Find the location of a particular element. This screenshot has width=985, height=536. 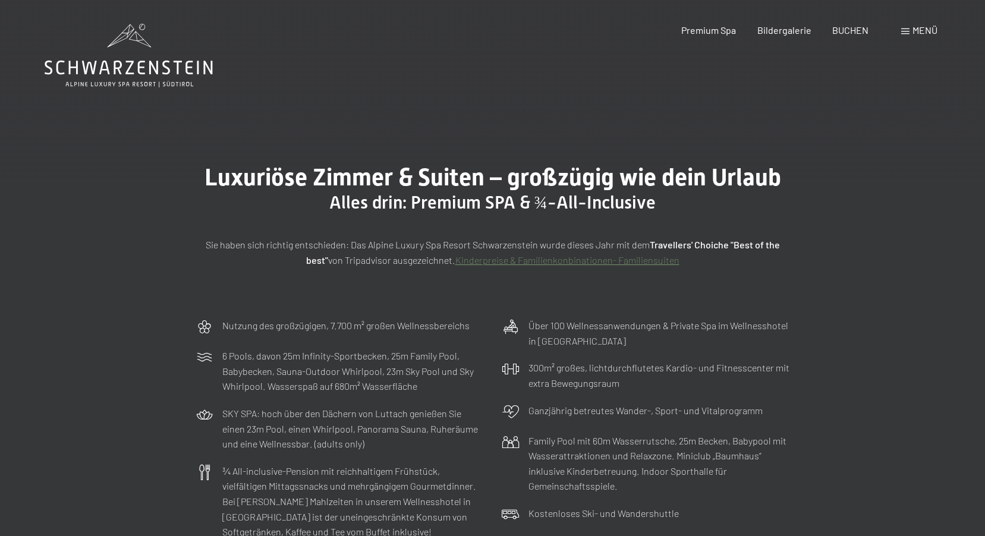

span: Premium Spa is located at coordinates (708, 30).